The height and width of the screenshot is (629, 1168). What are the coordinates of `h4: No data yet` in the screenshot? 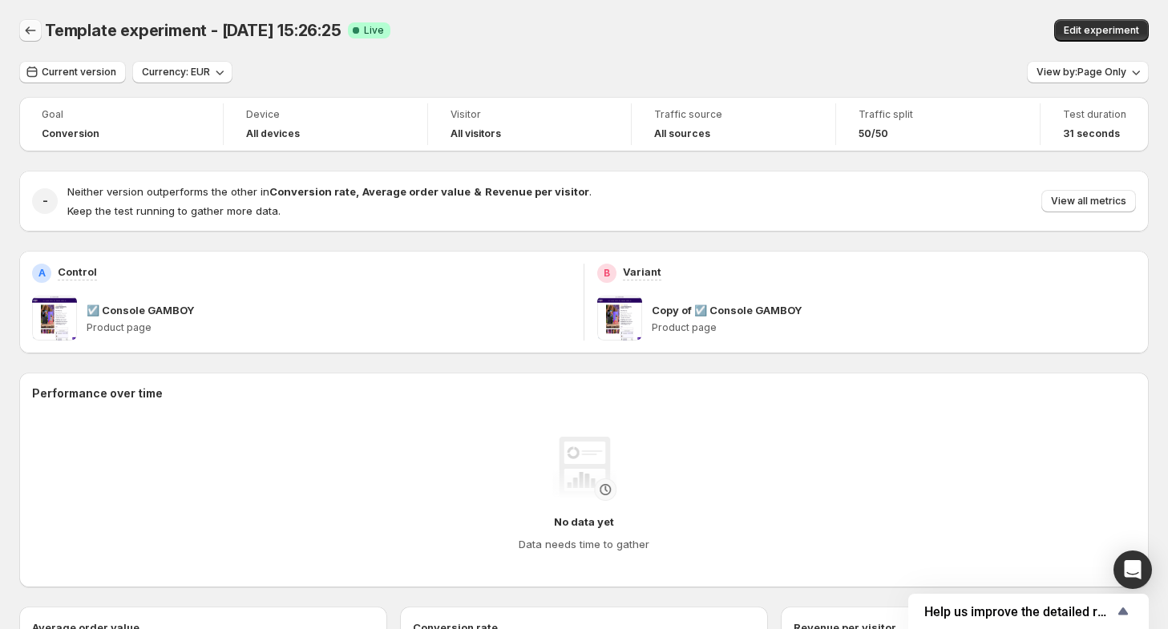 It's located at (583, 522).